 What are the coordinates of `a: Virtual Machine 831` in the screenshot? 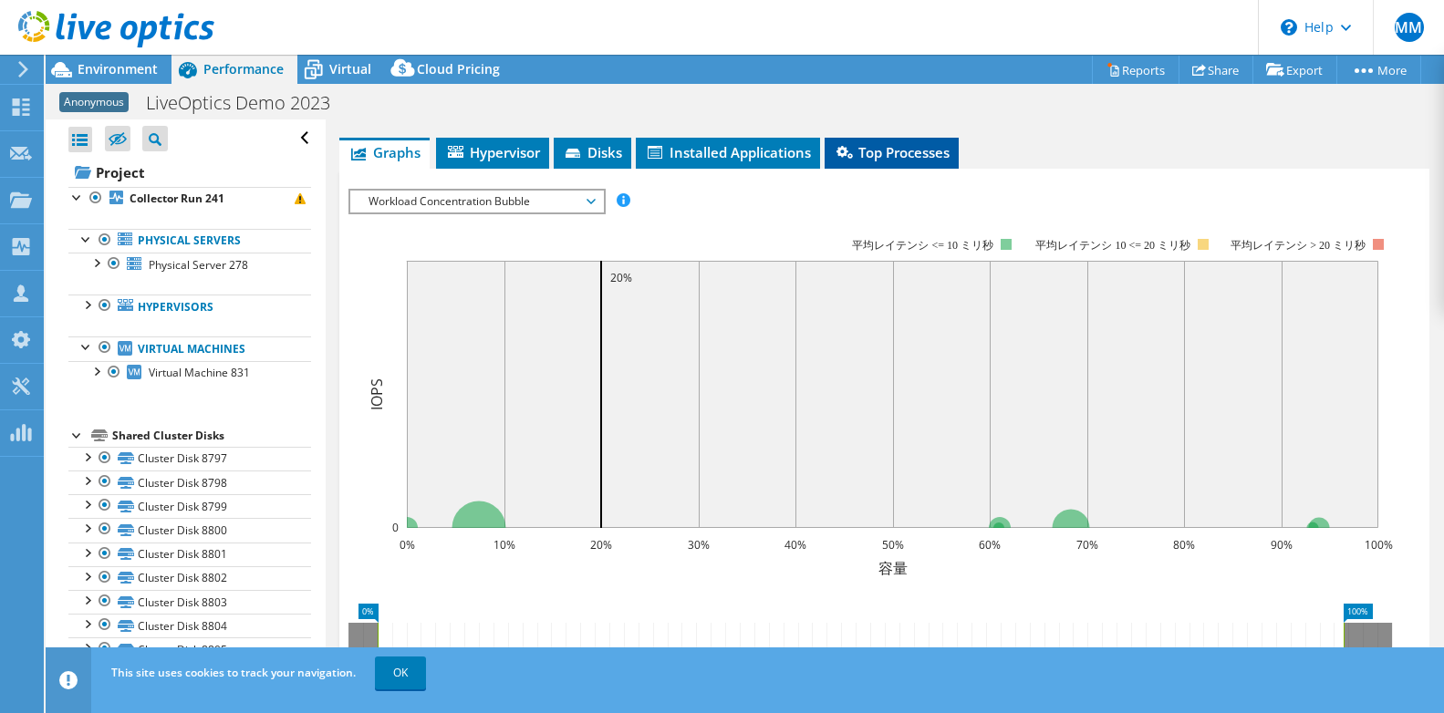 It's located at (190, 373).